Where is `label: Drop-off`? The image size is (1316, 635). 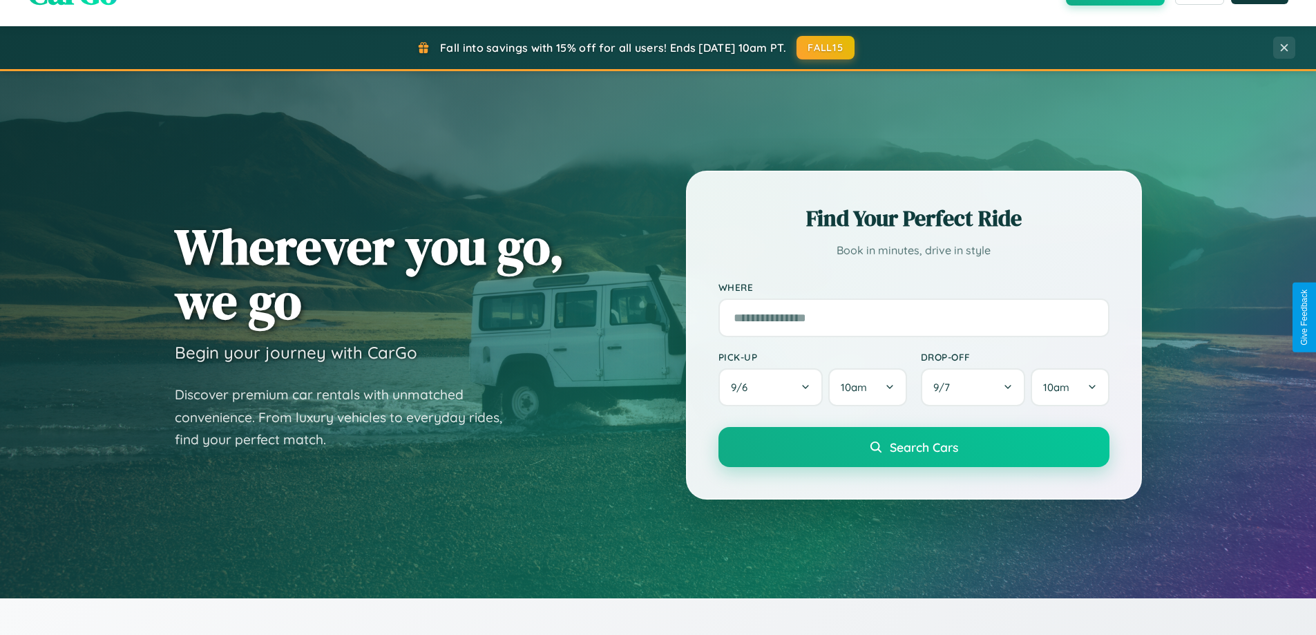 label: Drop-off is located at coordinates (1014, 356).